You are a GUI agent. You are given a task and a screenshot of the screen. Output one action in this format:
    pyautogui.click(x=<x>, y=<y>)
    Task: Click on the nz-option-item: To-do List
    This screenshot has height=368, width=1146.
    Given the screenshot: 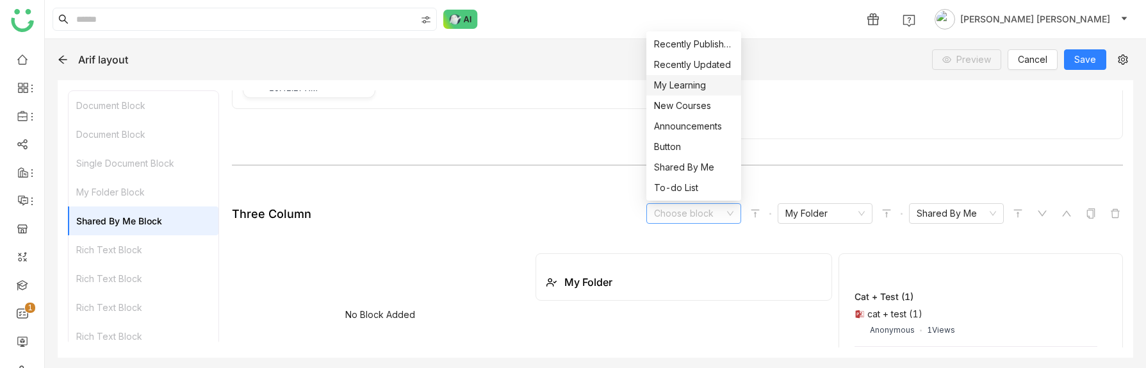 What is the action you would take?
    pyautogui.click(x=694, y=188)
    